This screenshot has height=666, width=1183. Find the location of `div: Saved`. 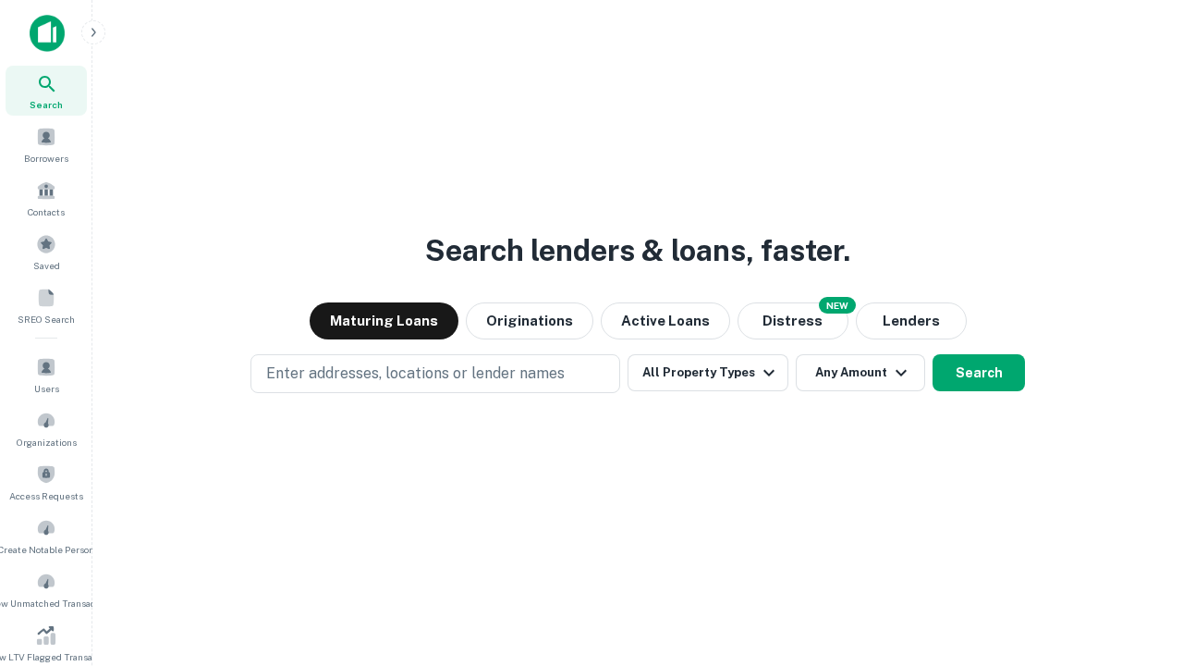

div: Saved is located at coordinates (46, 251).